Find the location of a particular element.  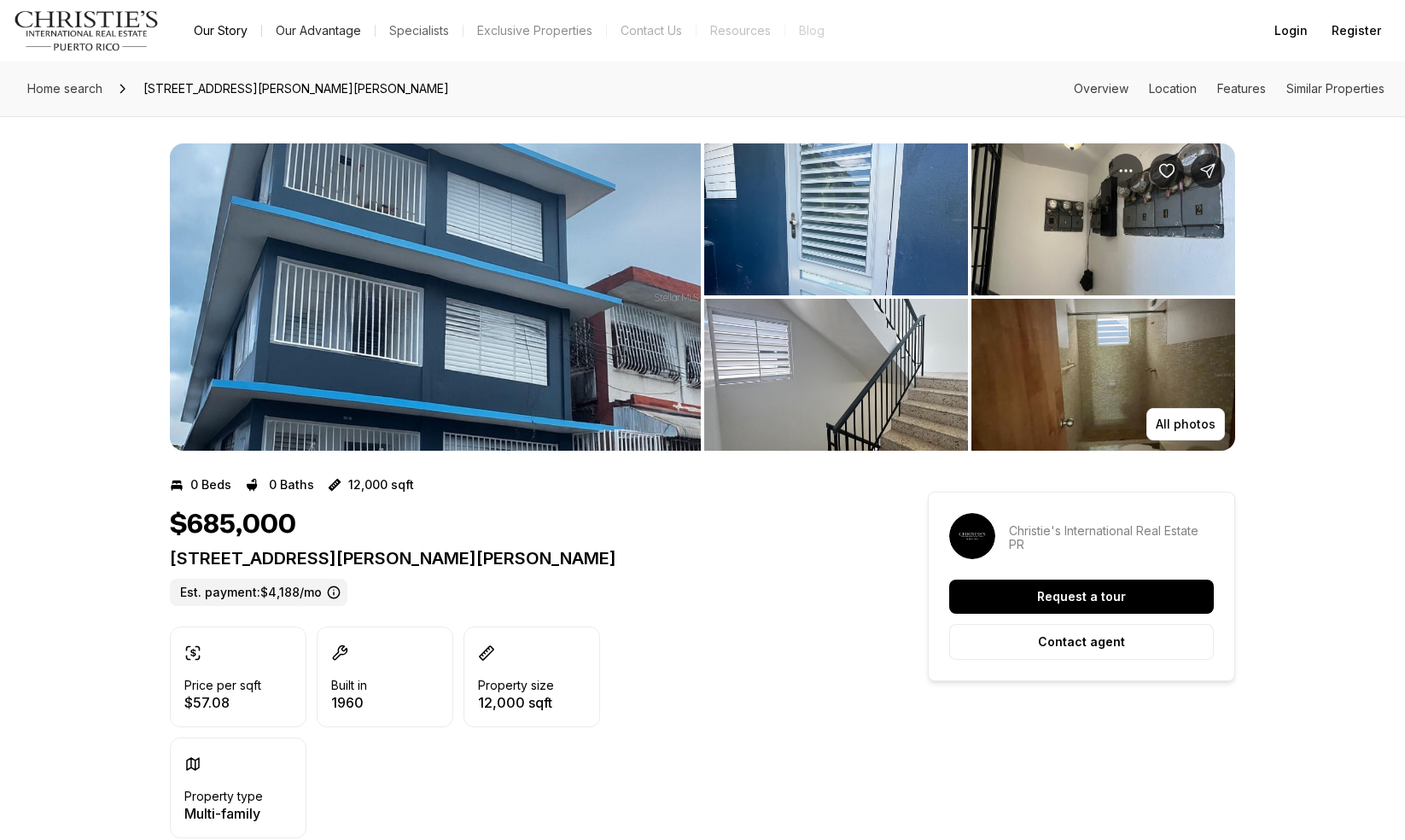

p: 0 Beds is located at coordinates (211, 485).